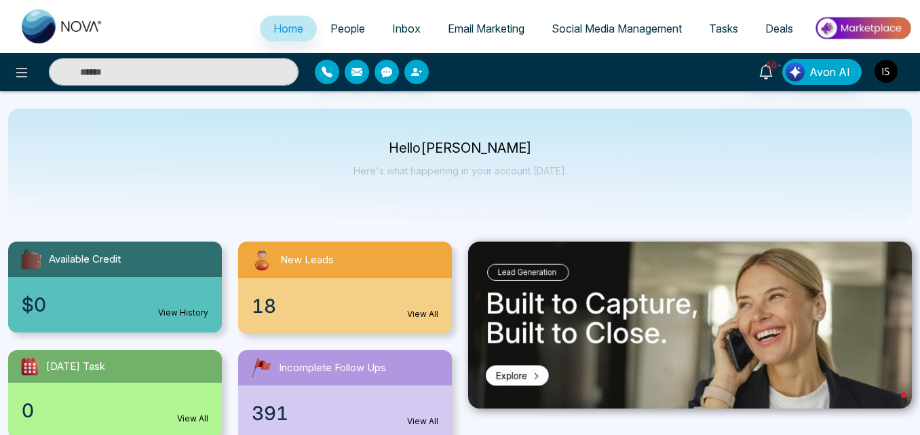  Describe the element at coordinates (34, 305) in the screenshot. I see `span: $0` at that location.